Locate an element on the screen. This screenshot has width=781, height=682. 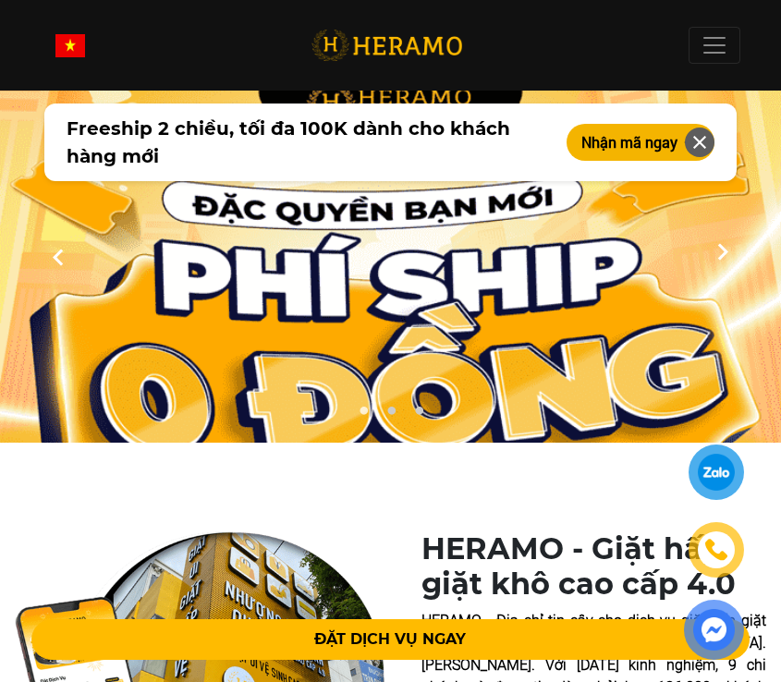
button: 2 is located at coordinates (391, 415).